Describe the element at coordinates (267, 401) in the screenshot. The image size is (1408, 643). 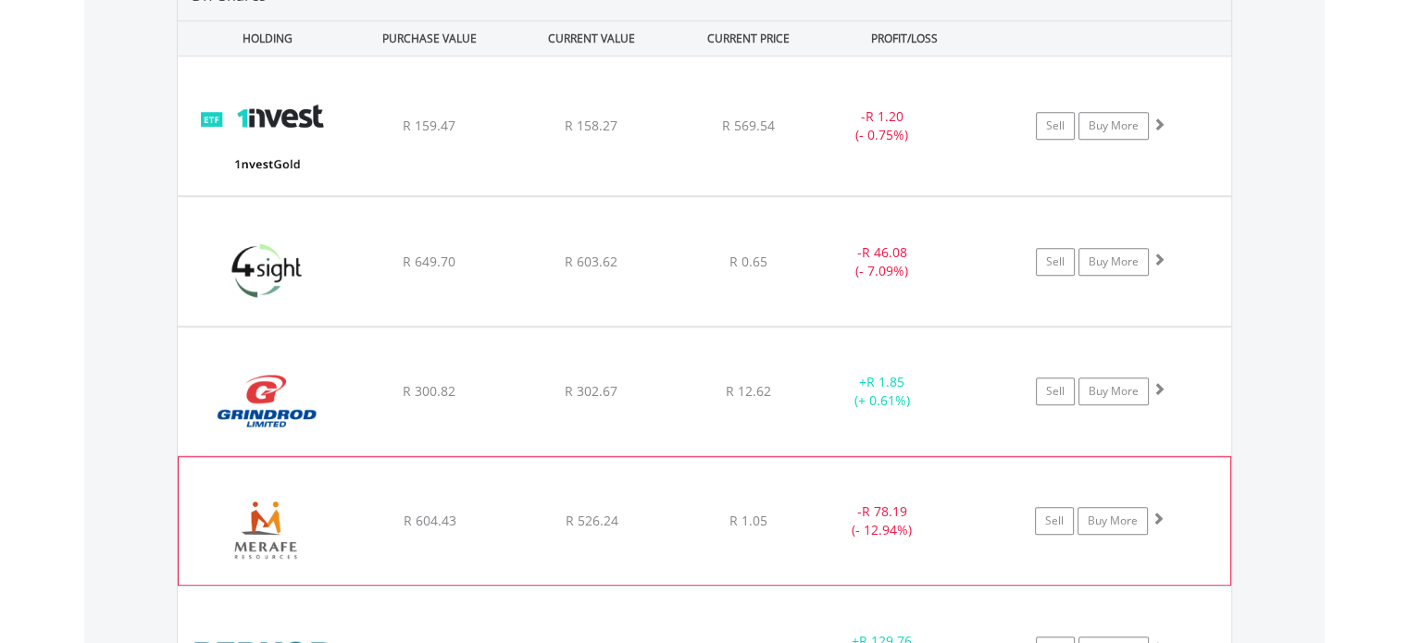
I see `img: EQU.ZA.GND.png` at that location.